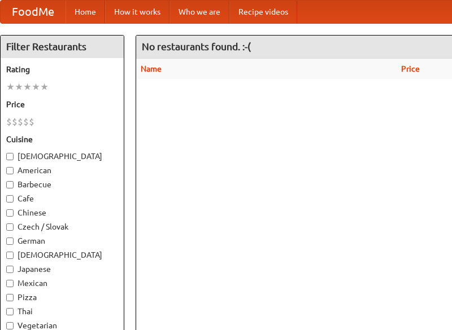 The image size is (452, 330). What do you see at coordinates (10, 227) in the screenshot?
I see `input: Czech / Slovak` at bounding box center [10, 227].